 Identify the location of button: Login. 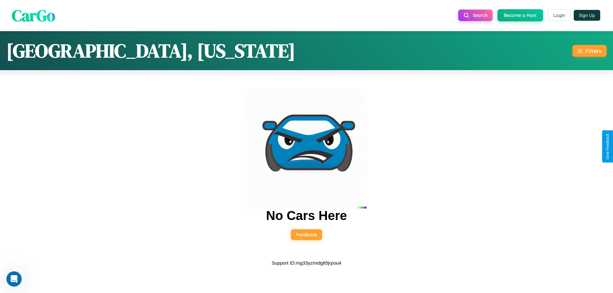
(559, 15).